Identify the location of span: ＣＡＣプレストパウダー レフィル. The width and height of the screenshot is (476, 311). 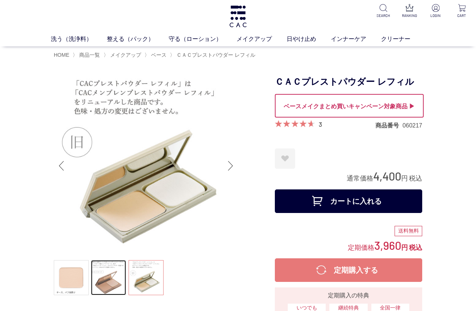
(216, 55).